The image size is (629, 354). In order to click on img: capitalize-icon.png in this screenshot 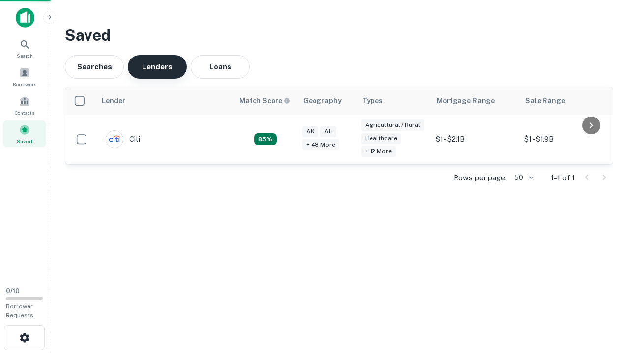, I will do `click(25, 18)`.